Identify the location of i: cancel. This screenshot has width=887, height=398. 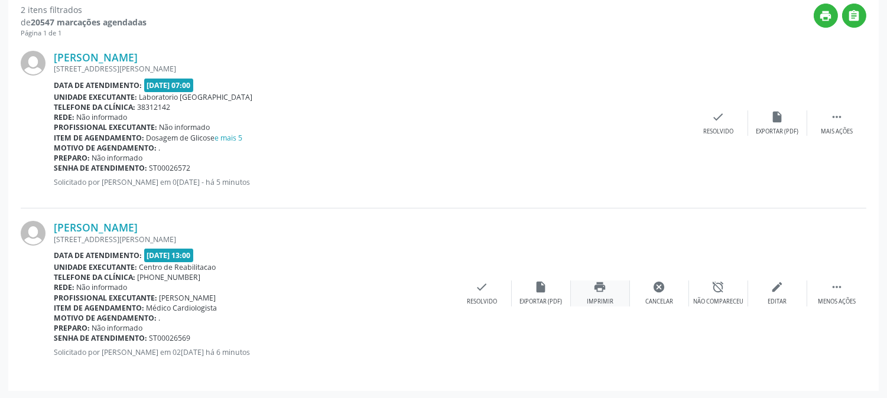
(659, 287).